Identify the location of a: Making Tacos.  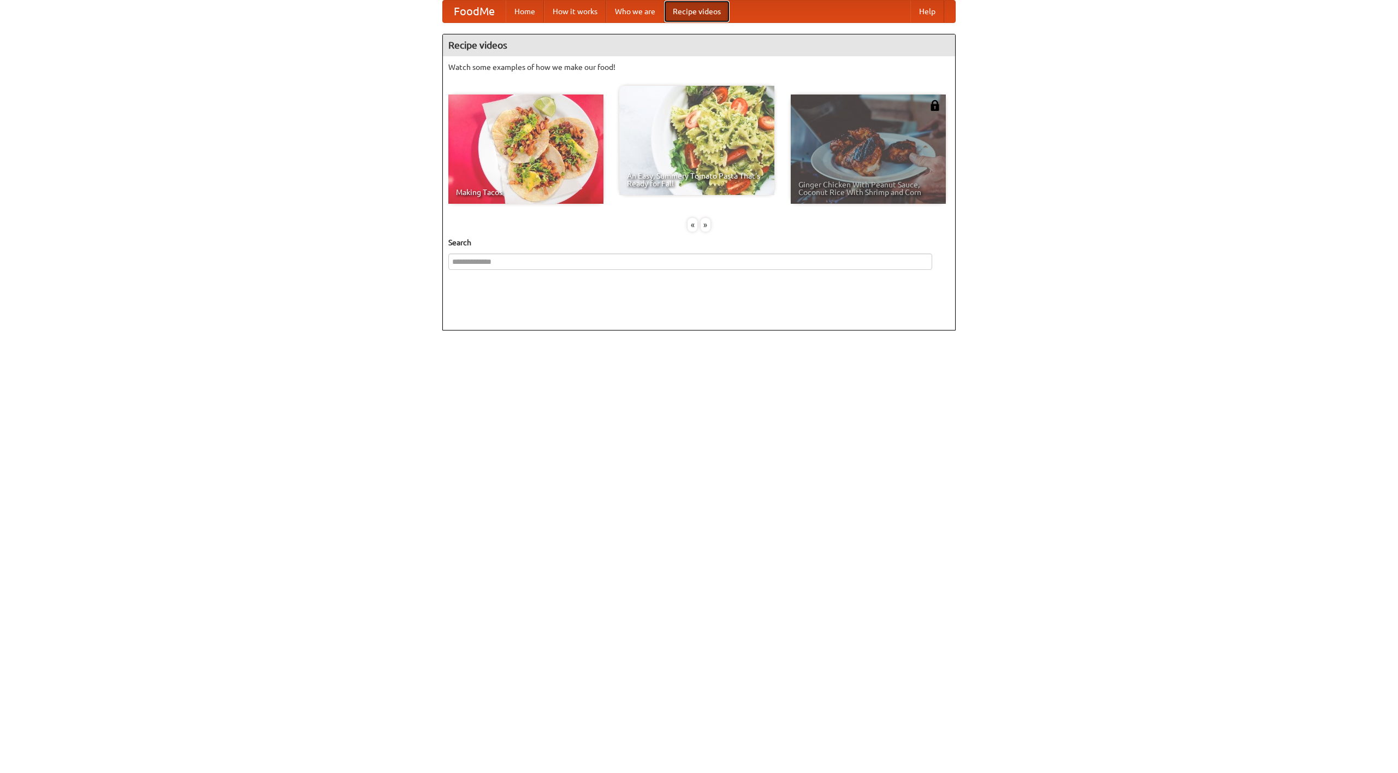
(526, 149).